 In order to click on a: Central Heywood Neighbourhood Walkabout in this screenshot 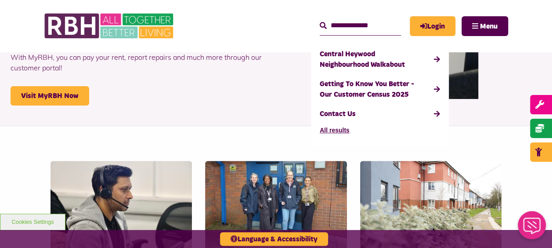, I will do `click(380, 59)`.